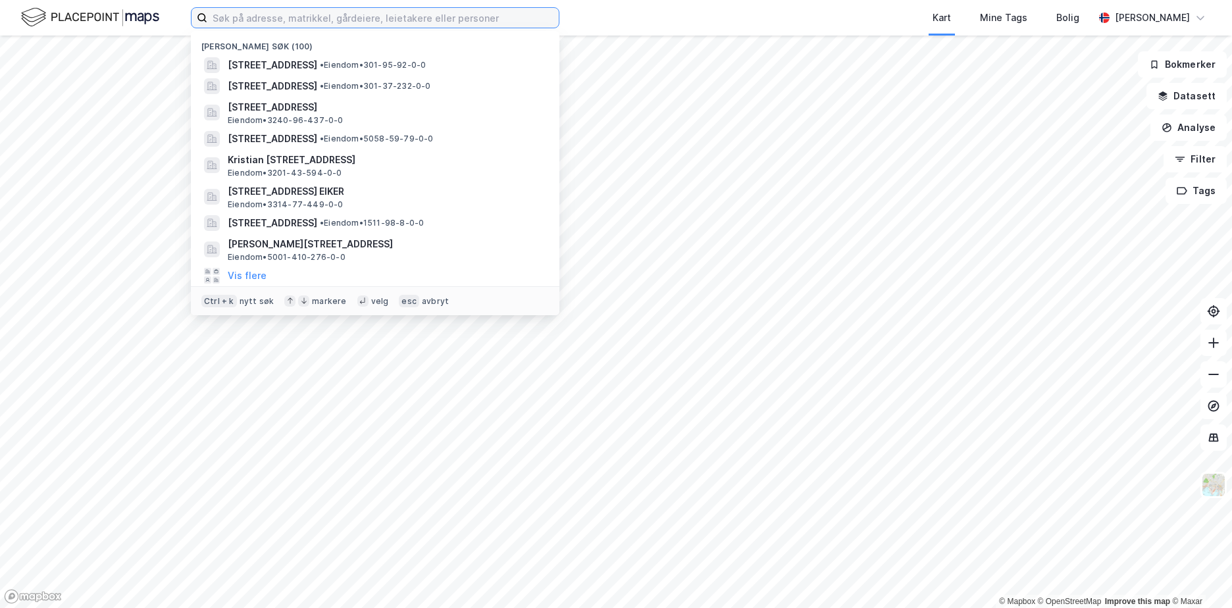  I want to click on div: avbryt, so click(435, 301).